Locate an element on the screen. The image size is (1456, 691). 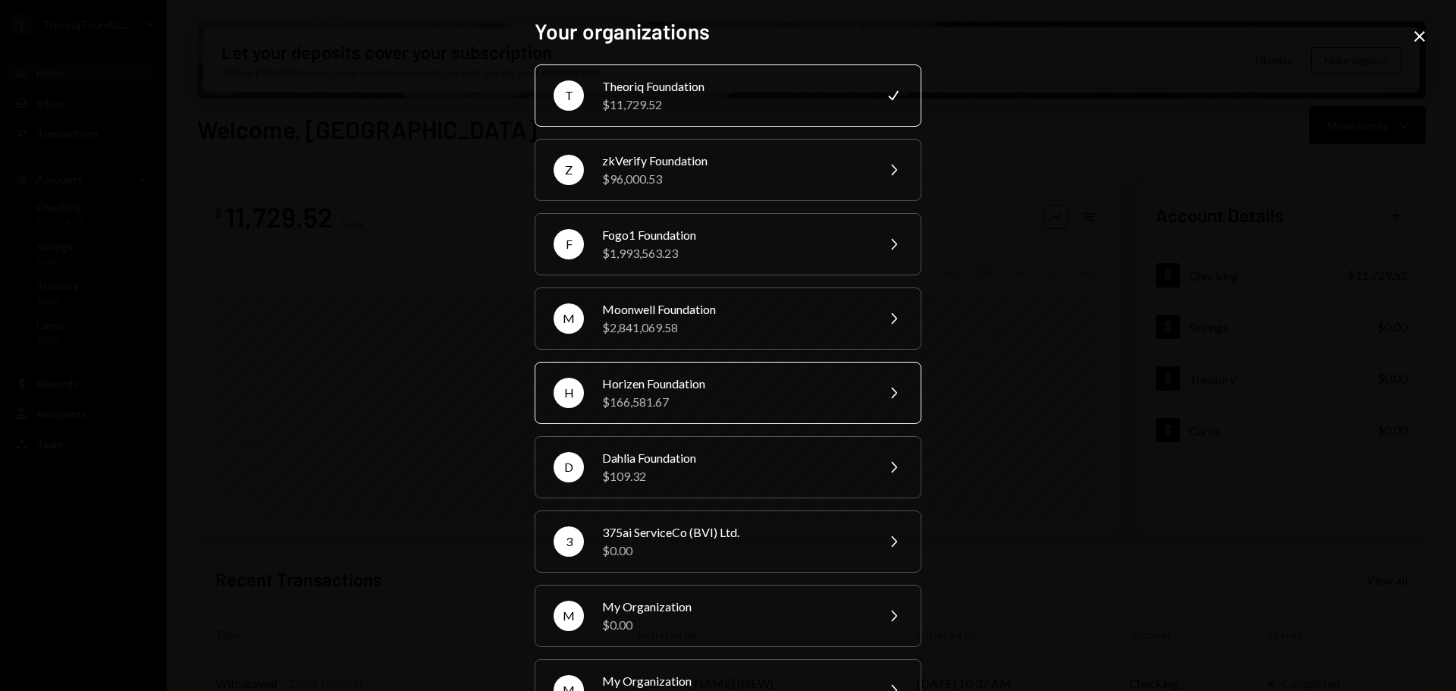
div: $1,993,563.23 is located at coordinates (734, 253).